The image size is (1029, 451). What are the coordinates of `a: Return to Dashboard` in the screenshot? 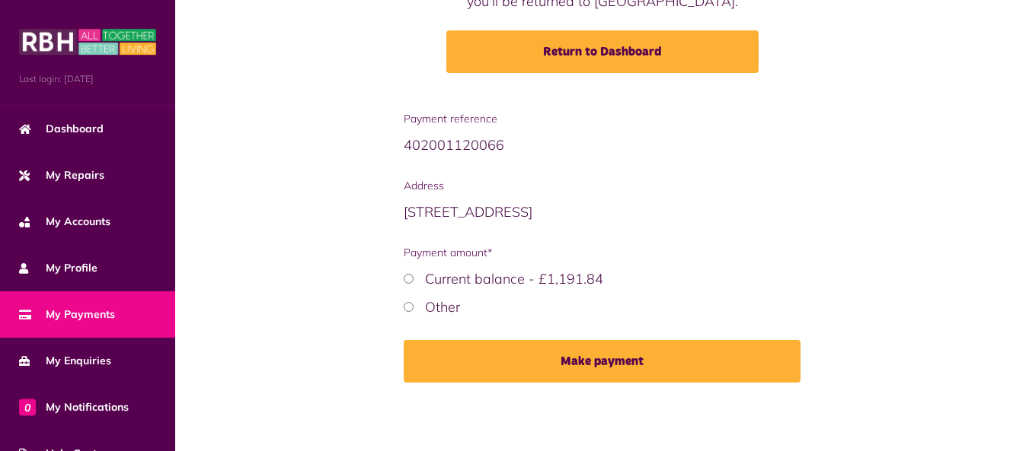 It's located at (602, 52).